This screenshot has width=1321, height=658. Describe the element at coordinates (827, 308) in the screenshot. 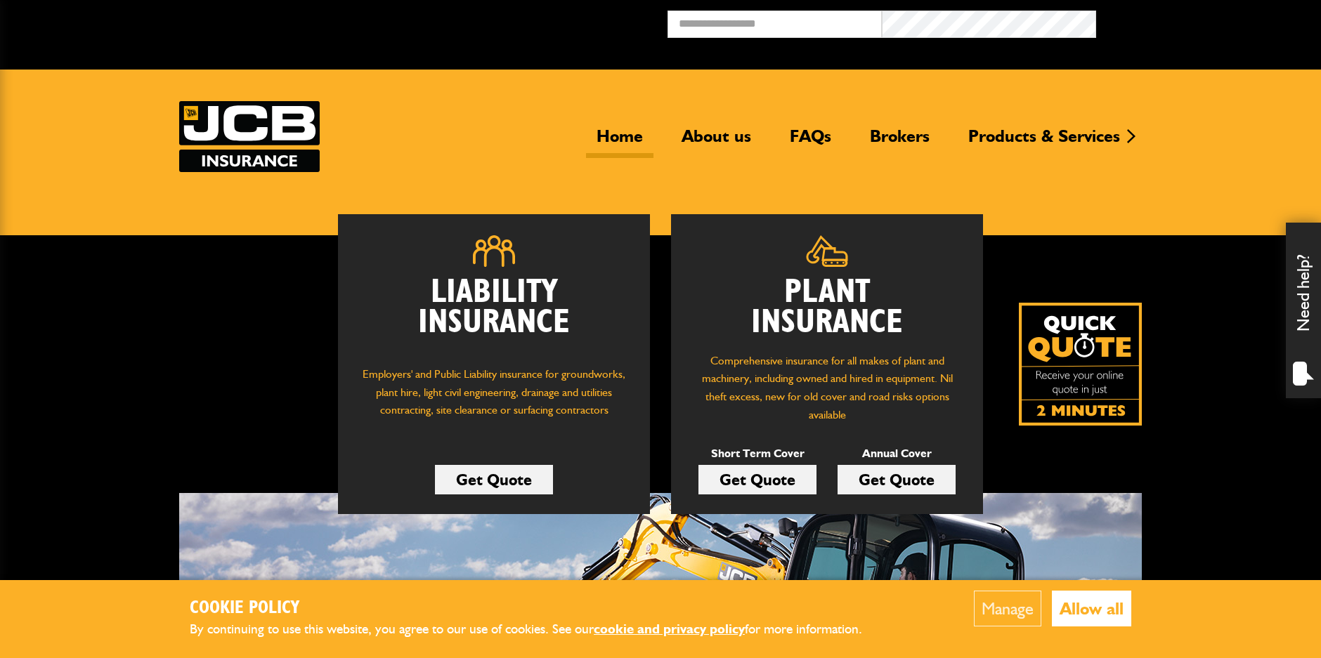

I see `h2: Plant Insurance` at that location.